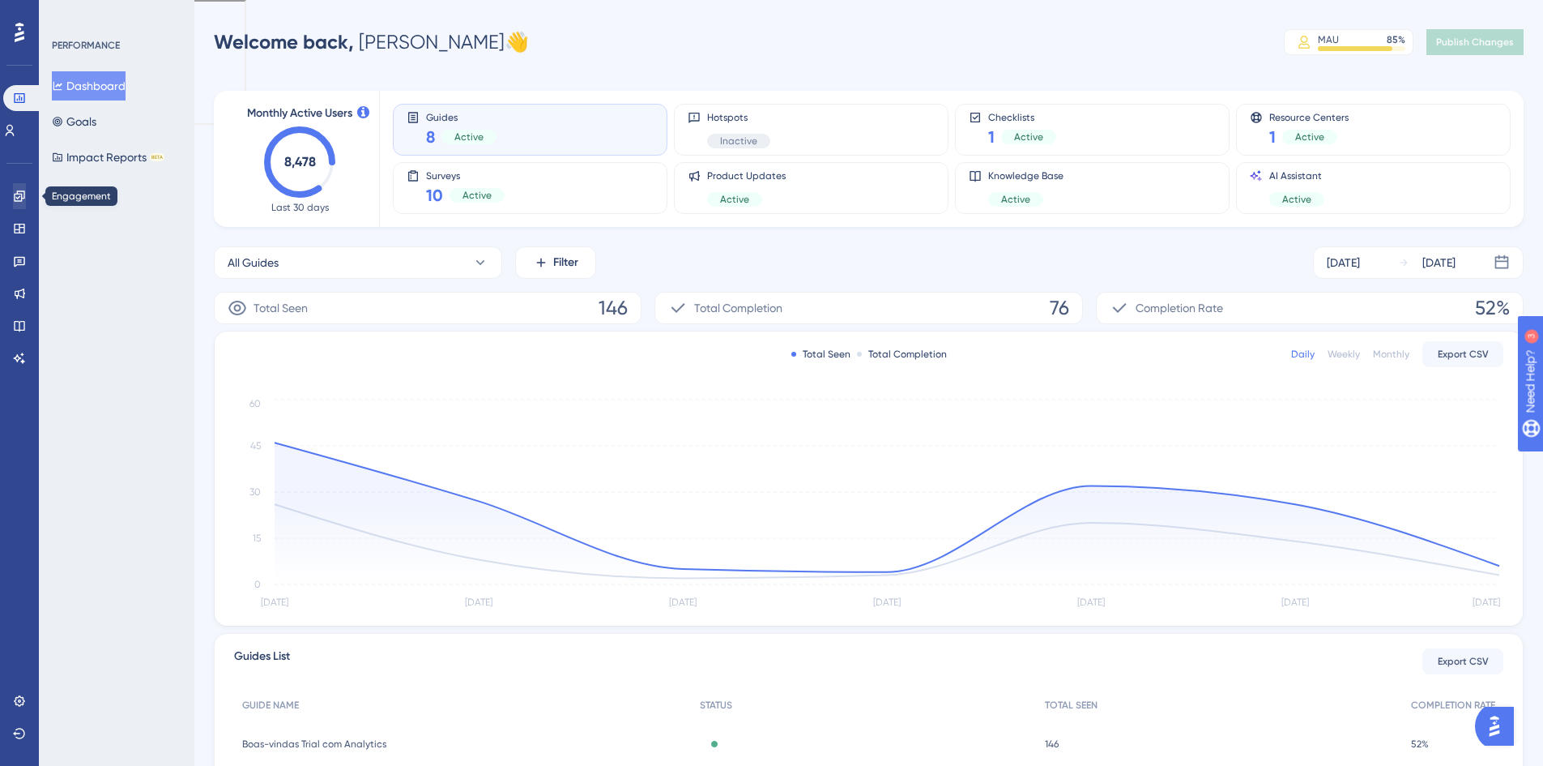  What do you see at coordinates (253, 262) in the screenshot?
I see `span: All Guides` at bounding box center [253, 262].